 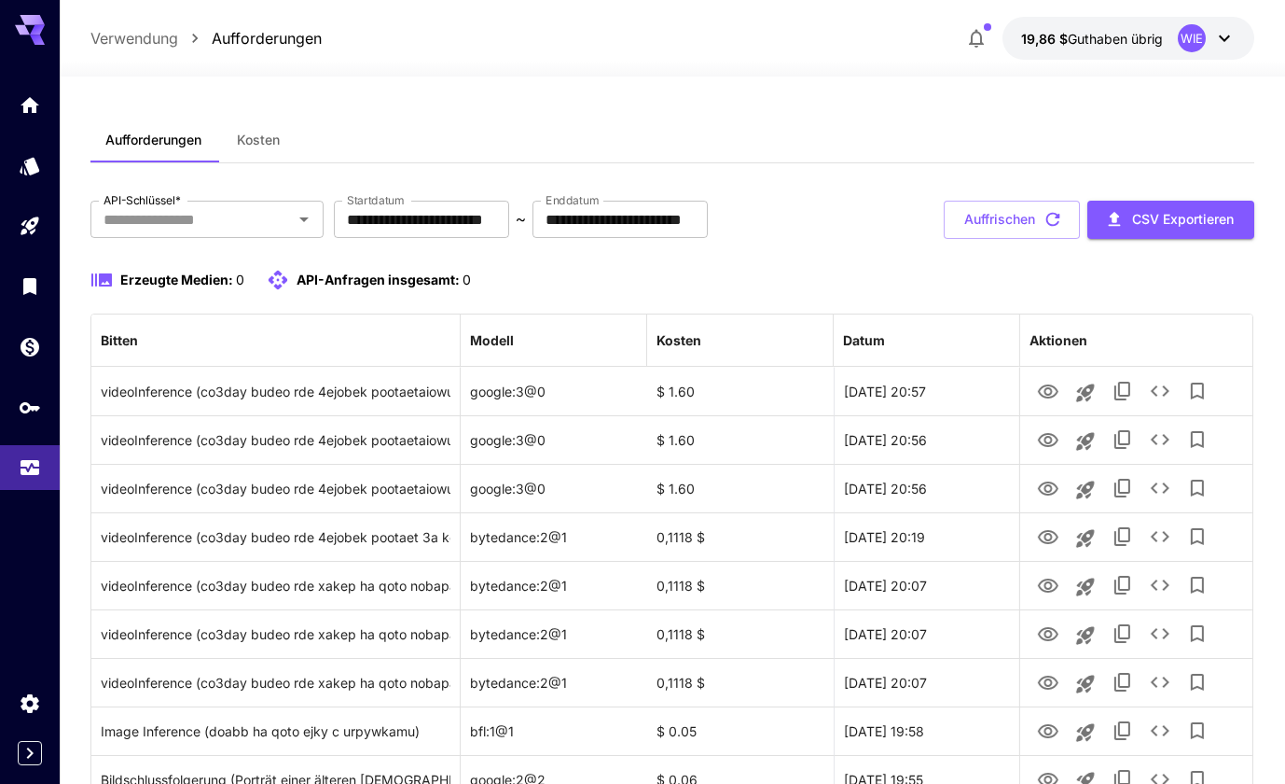 What do you see at coordinates (378, 279) in the screenshot?
I see `span: API-Anfragen insgesamt:` at bounding box center [378, 279].